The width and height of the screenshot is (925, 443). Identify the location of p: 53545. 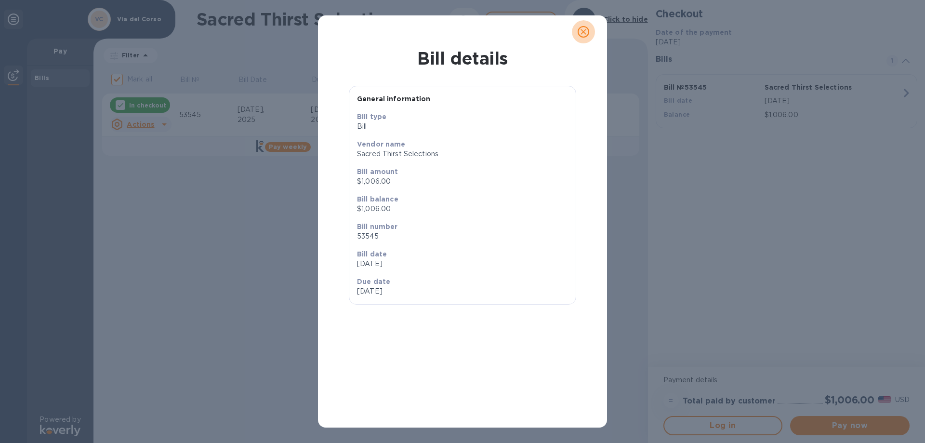
(462, 236).